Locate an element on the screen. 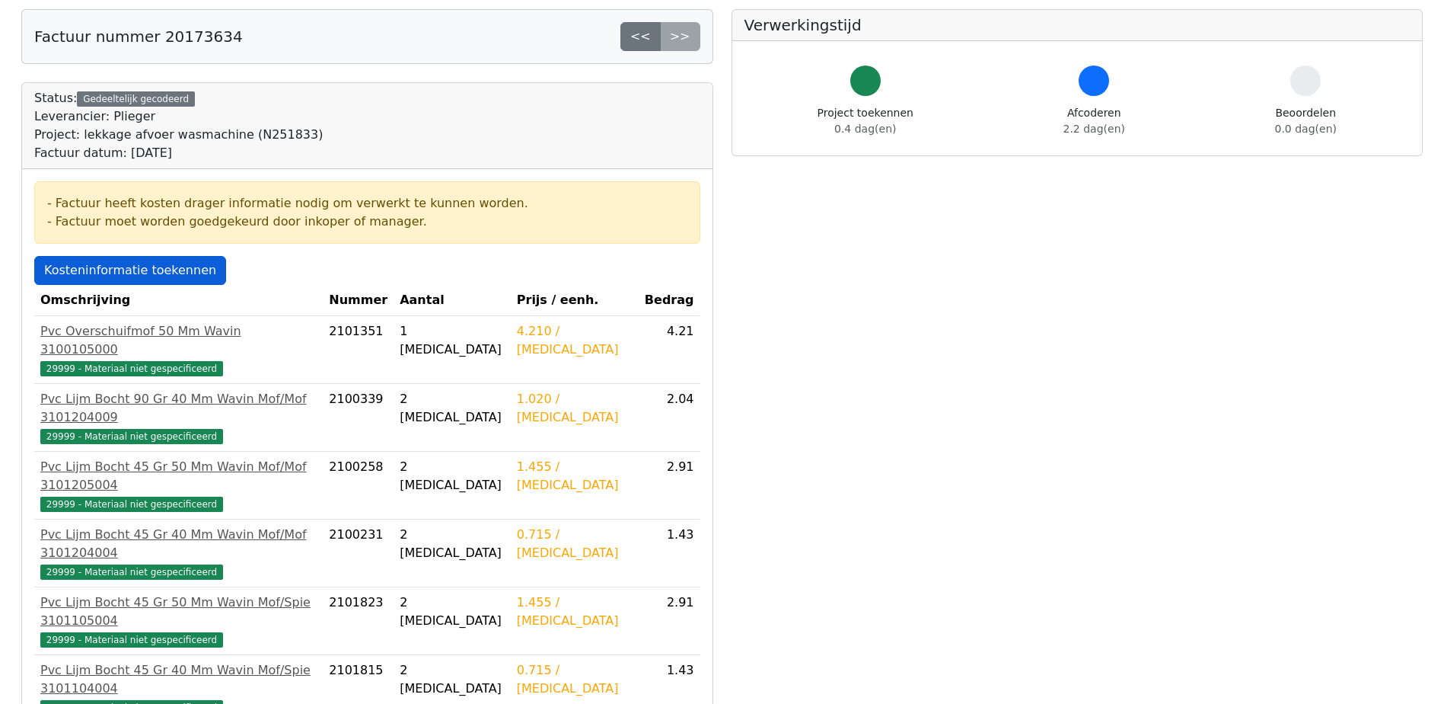 This screenshot has height=704, width=1444. div: Leverancier: Plieger is located at coordinates (178, 117).